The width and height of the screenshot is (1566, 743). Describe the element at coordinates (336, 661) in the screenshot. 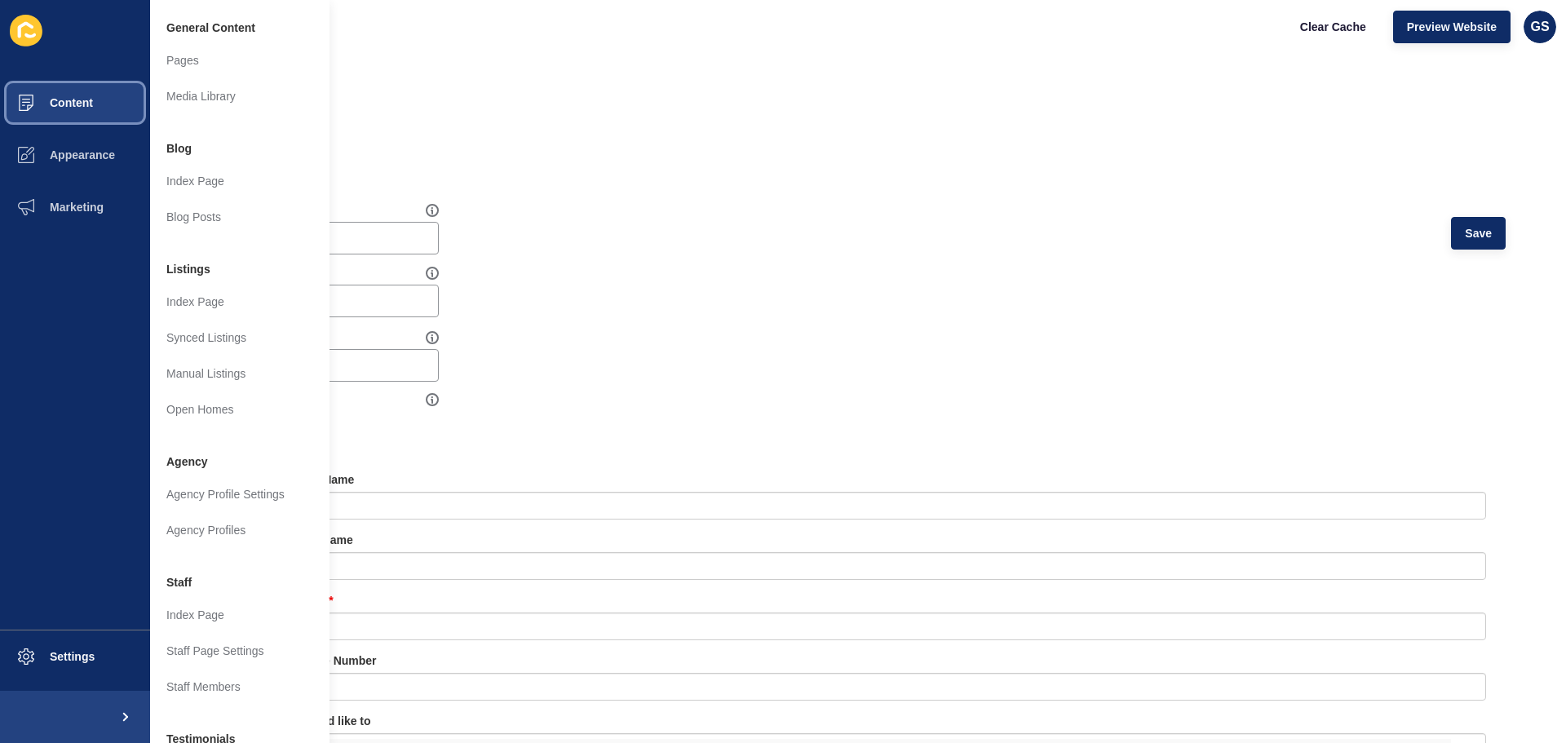

I see `label: Phone Number` at that location.